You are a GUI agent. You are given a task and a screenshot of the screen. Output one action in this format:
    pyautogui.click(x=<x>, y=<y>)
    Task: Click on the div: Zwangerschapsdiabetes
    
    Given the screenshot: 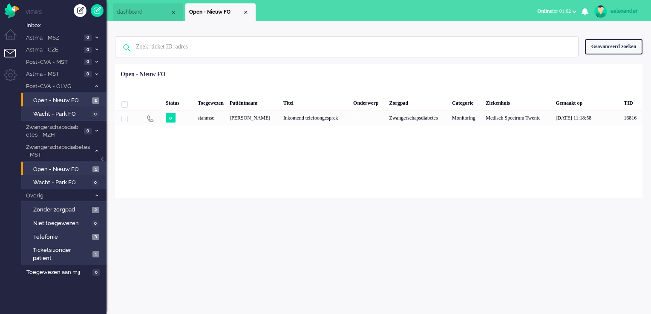 What is the action you would take?
    pyautogui.click(x=418, y=118)
    